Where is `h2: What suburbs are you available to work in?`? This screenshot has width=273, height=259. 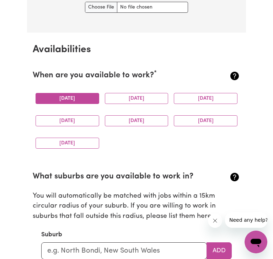 h2: What suburbs are you available to work in? is located at coordinates (119, 177).